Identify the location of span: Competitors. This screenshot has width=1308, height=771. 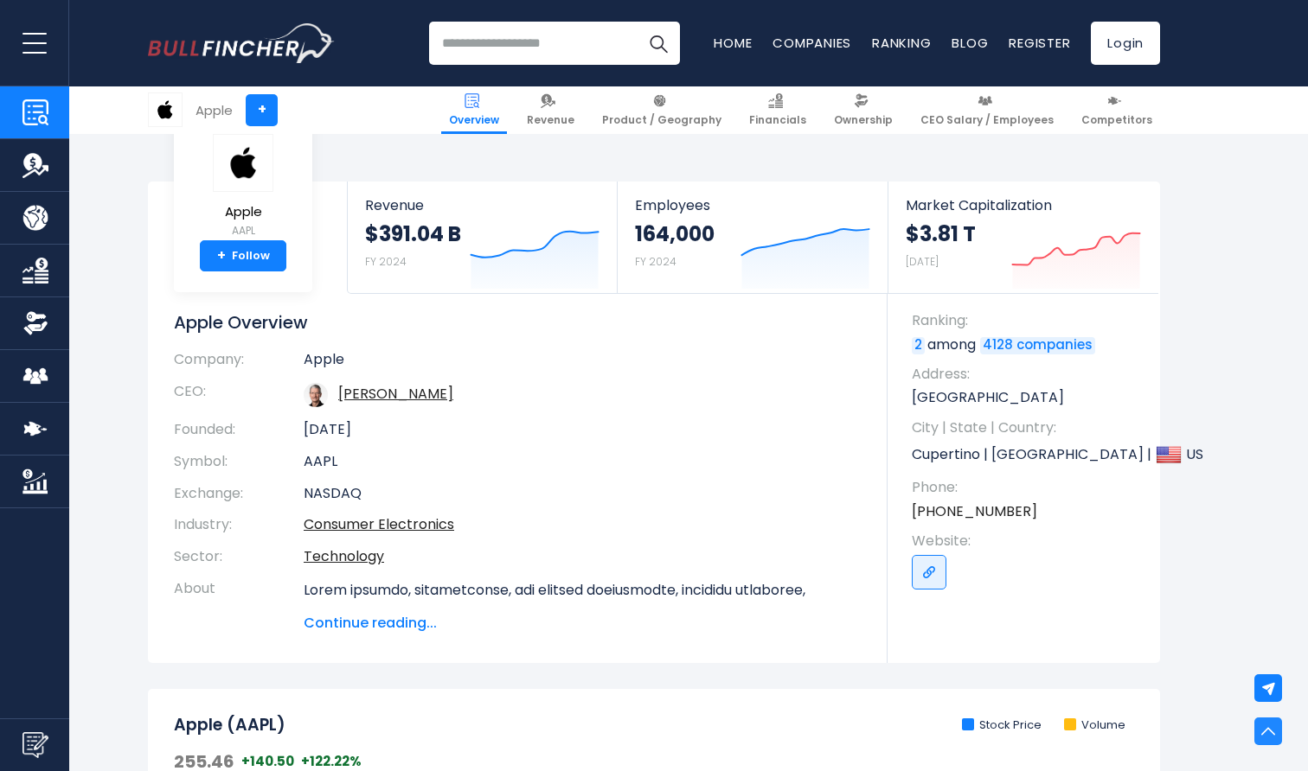
(1116, 120).